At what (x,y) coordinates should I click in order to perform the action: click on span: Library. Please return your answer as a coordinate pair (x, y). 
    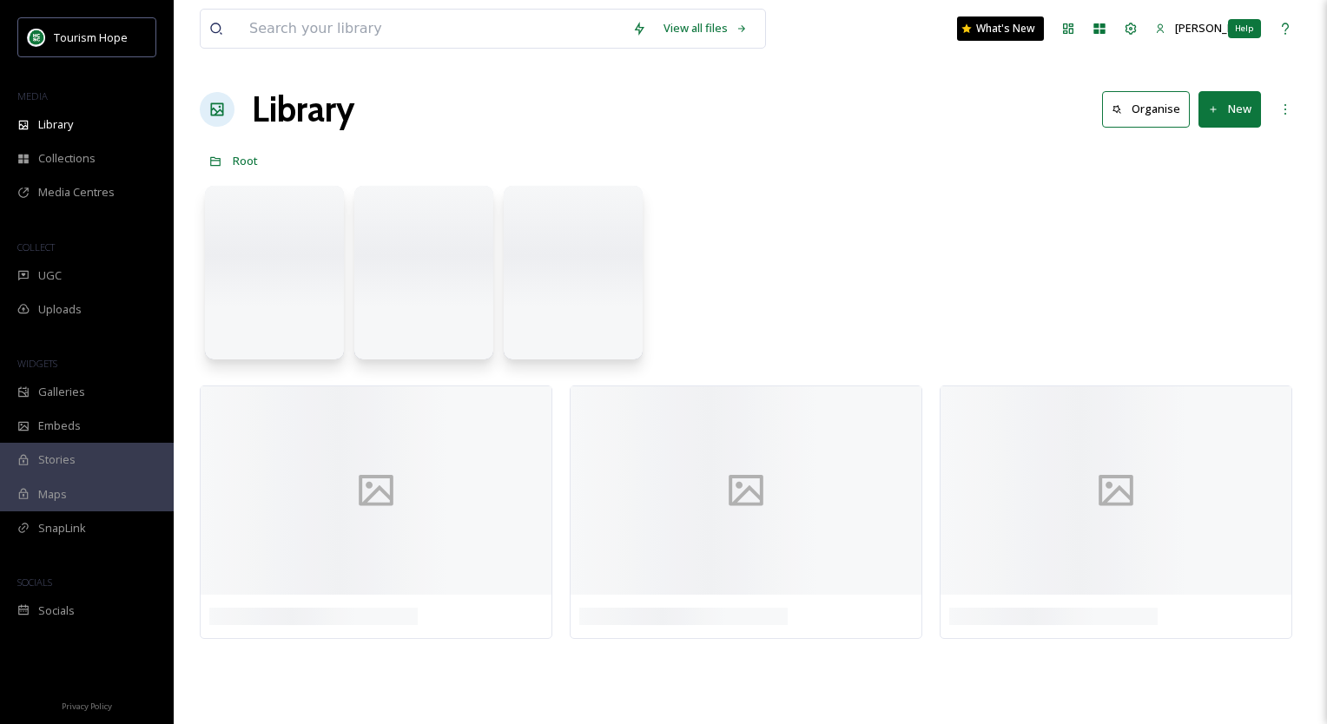
    Looking at the image, I should click on (56, 124).